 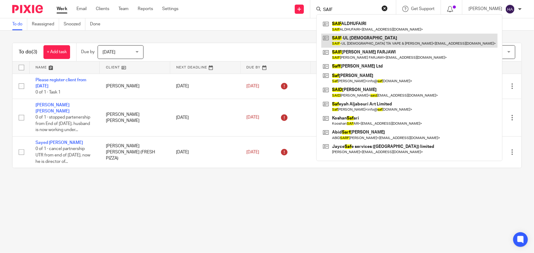 What do you see at coordinates (123, 9) in the screenshot?
I see `a: Team` at bounding box center [123, 9].